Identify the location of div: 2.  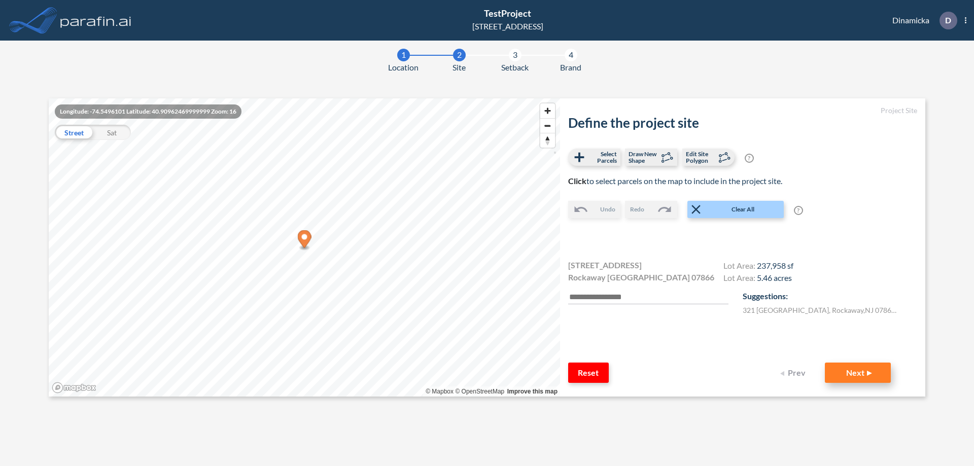
(459, 55).